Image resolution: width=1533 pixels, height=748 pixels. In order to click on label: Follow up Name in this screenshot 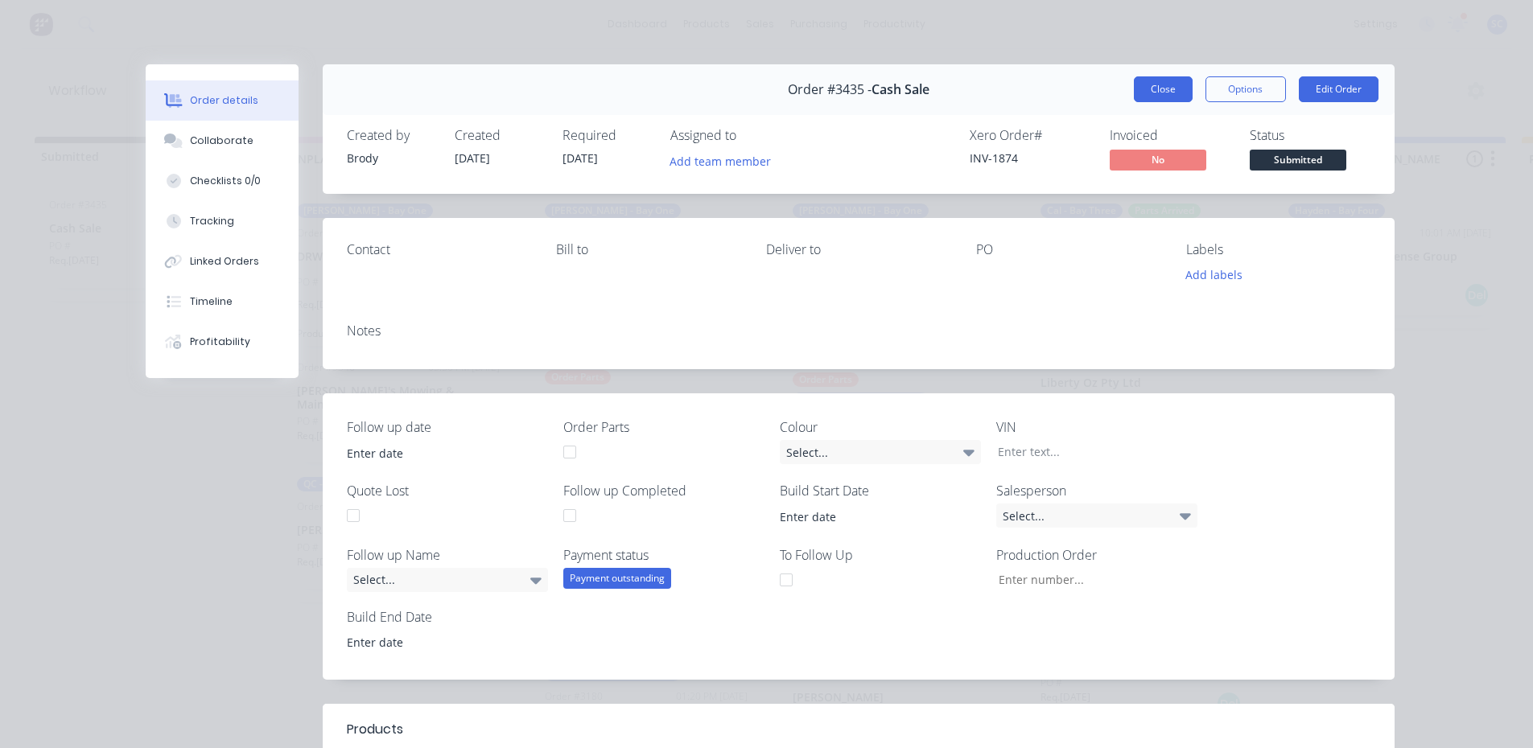, I will do `click(447, 555)`.